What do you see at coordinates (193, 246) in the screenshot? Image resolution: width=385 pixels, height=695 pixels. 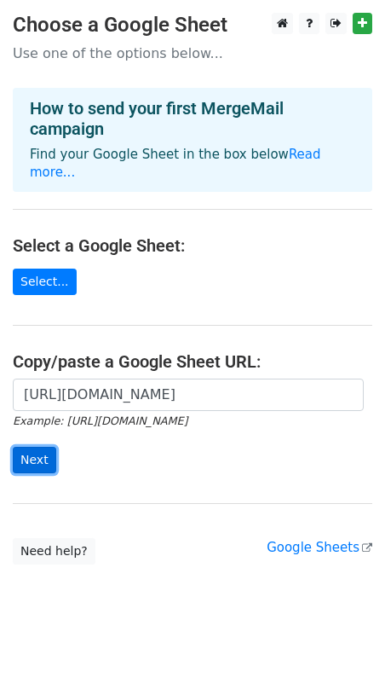 I see `h4: Select a Google Sheet:` at bounding box center [193, 246].